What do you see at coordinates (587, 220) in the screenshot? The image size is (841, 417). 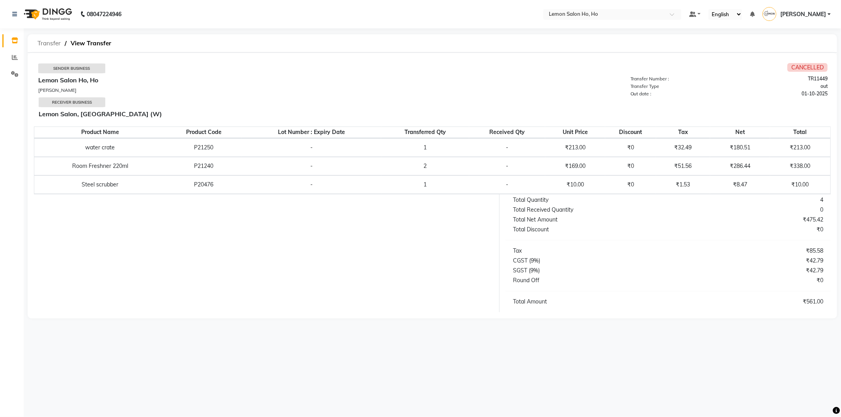 I see `div: Total Net Amount` at bounding box center [587, 220].